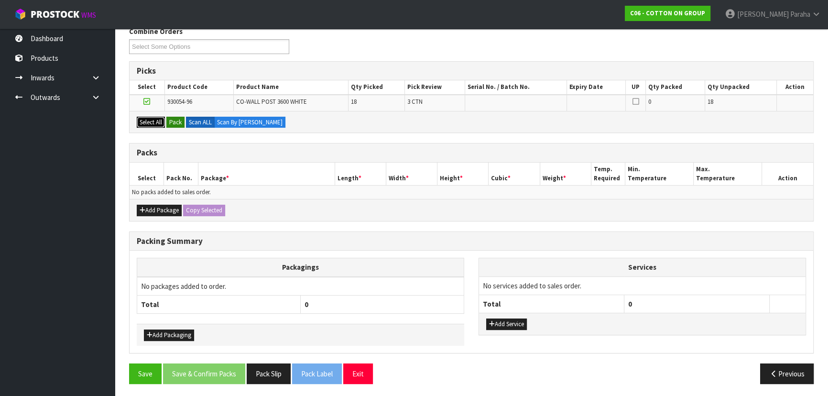 Image resolution: width=828 pixels, height=396 pixels. Describe the element at coordinates (199, 87) in the screenshot. I see `th: Product Code` at that location.